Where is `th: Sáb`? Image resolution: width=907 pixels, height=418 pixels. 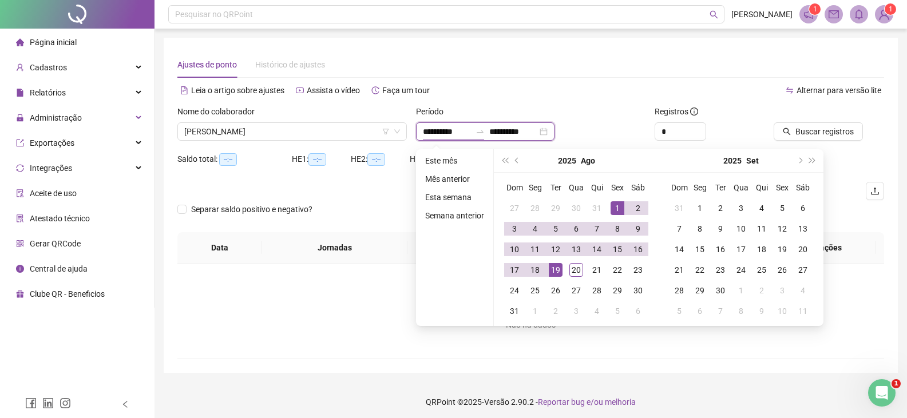 th: Sáb is located at coordinates (803, 188).